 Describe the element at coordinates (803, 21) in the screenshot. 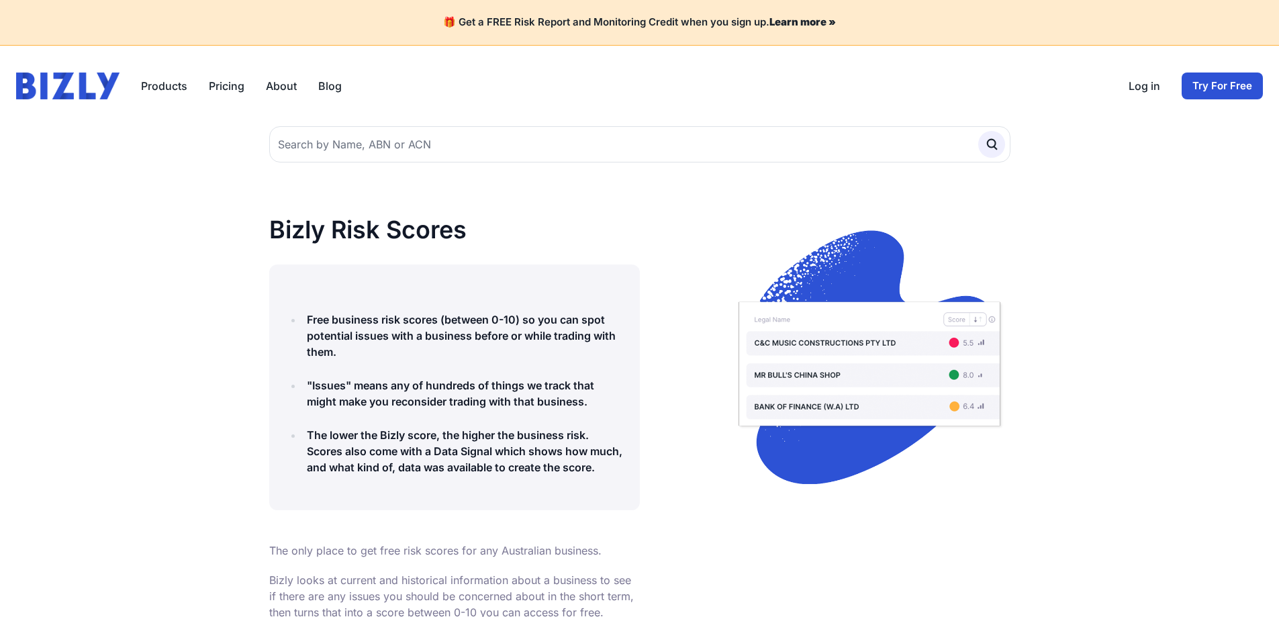

I see `a: Learn more »` at that location.